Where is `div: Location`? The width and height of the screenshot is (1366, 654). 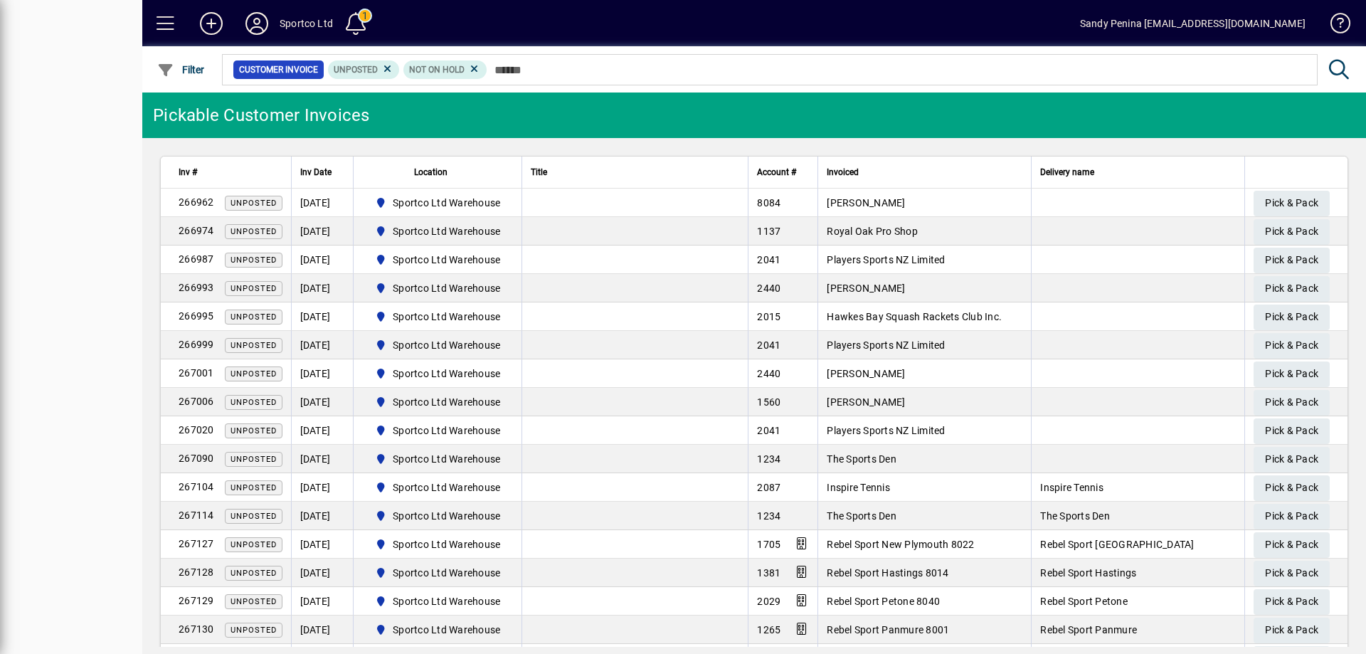
div: Location is located at coordinates (438, 172).